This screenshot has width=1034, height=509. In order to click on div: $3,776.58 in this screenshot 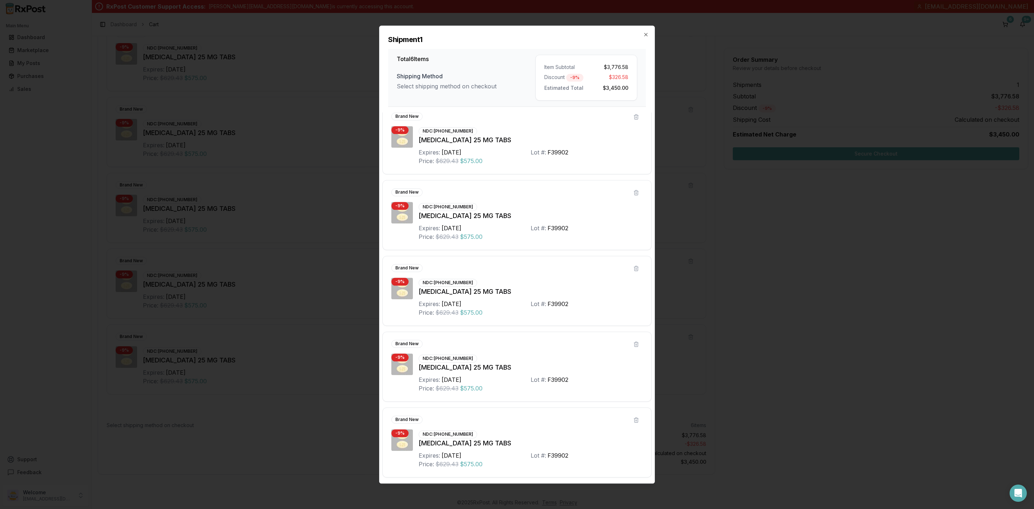, I will do `click(609, 67)`.